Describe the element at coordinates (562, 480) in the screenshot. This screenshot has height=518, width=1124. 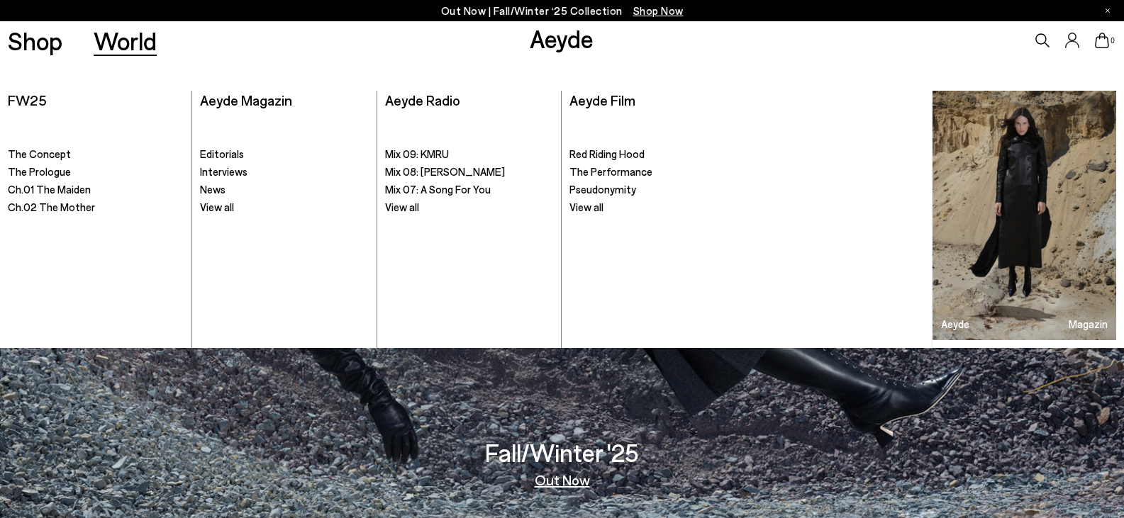
I see `a: Out Now` at that location.